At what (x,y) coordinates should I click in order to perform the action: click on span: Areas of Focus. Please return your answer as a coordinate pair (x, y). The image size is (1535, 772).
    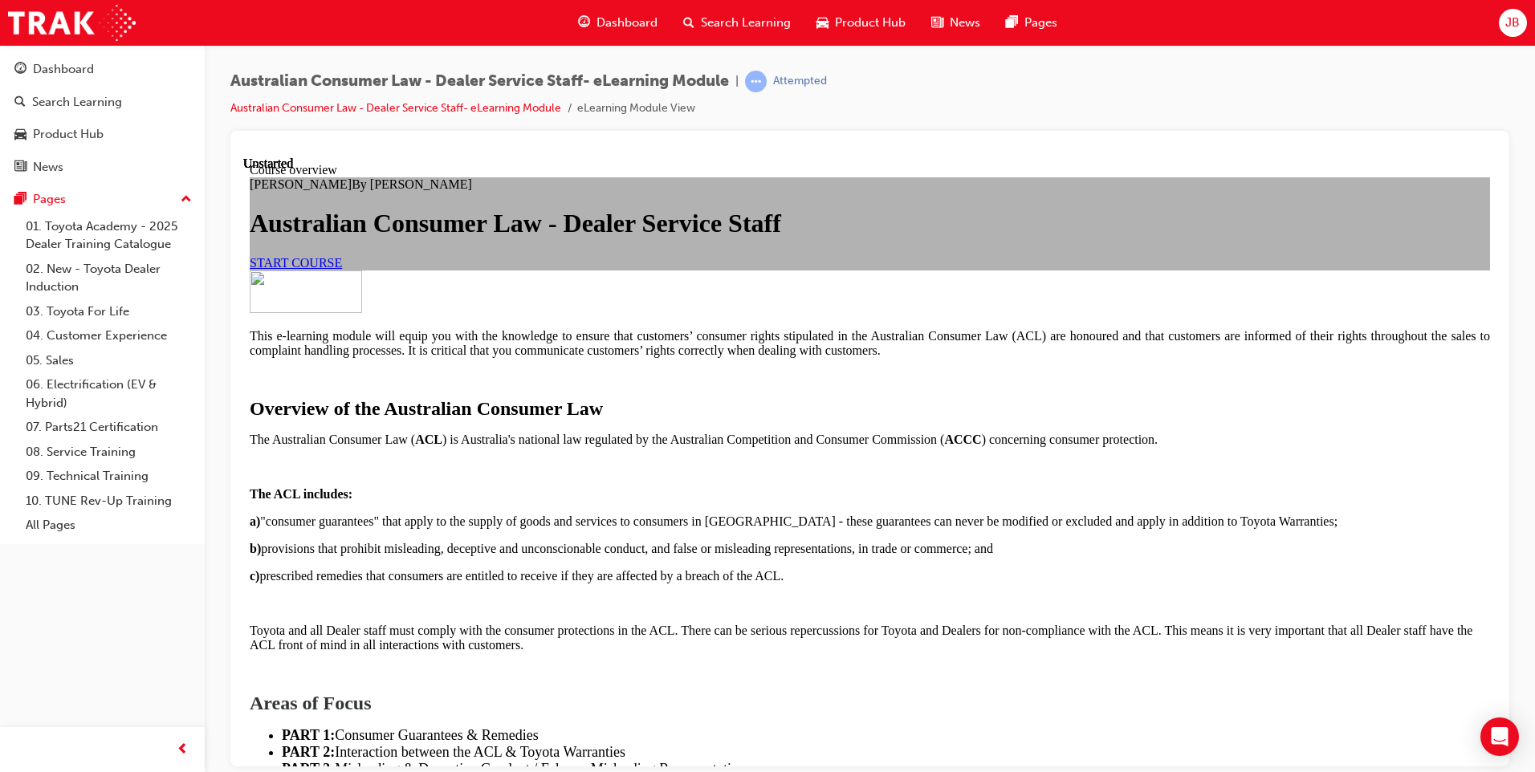
    Looking at the image, I should click on (67, 547).